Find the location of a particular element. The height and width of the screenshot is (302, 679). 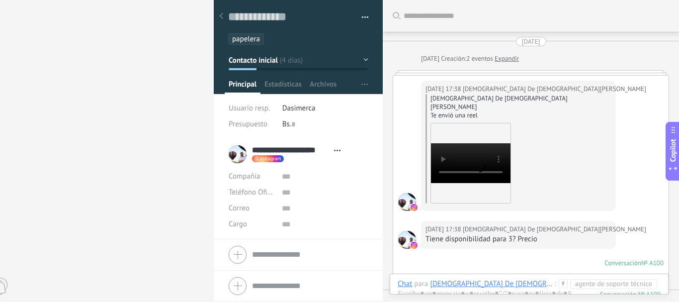

span: Estadísticas is located at coordinates (283, 86).